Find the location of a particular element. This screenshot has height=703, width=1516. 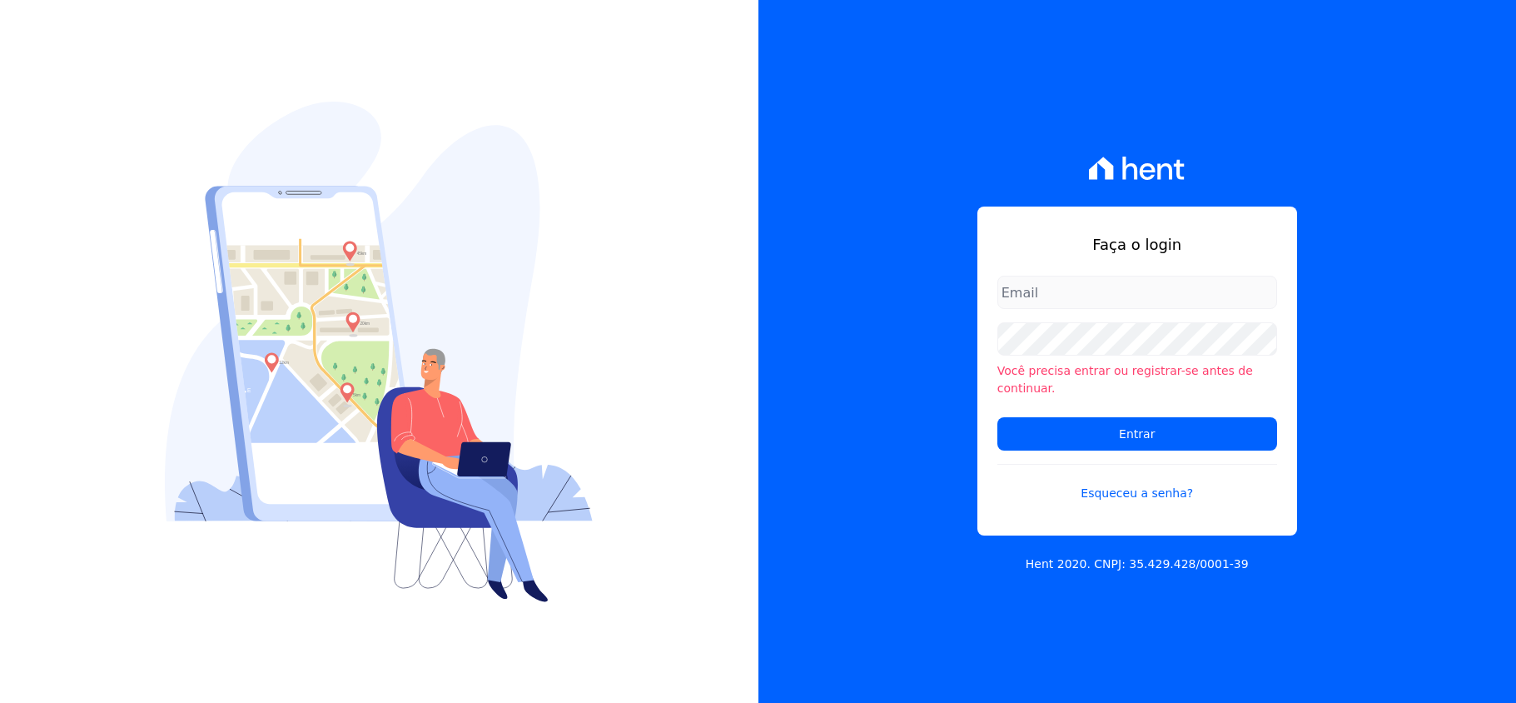

li: Você precisa entrar ou registrar-se antes de continuar. is located at coordinates (1138, 380).